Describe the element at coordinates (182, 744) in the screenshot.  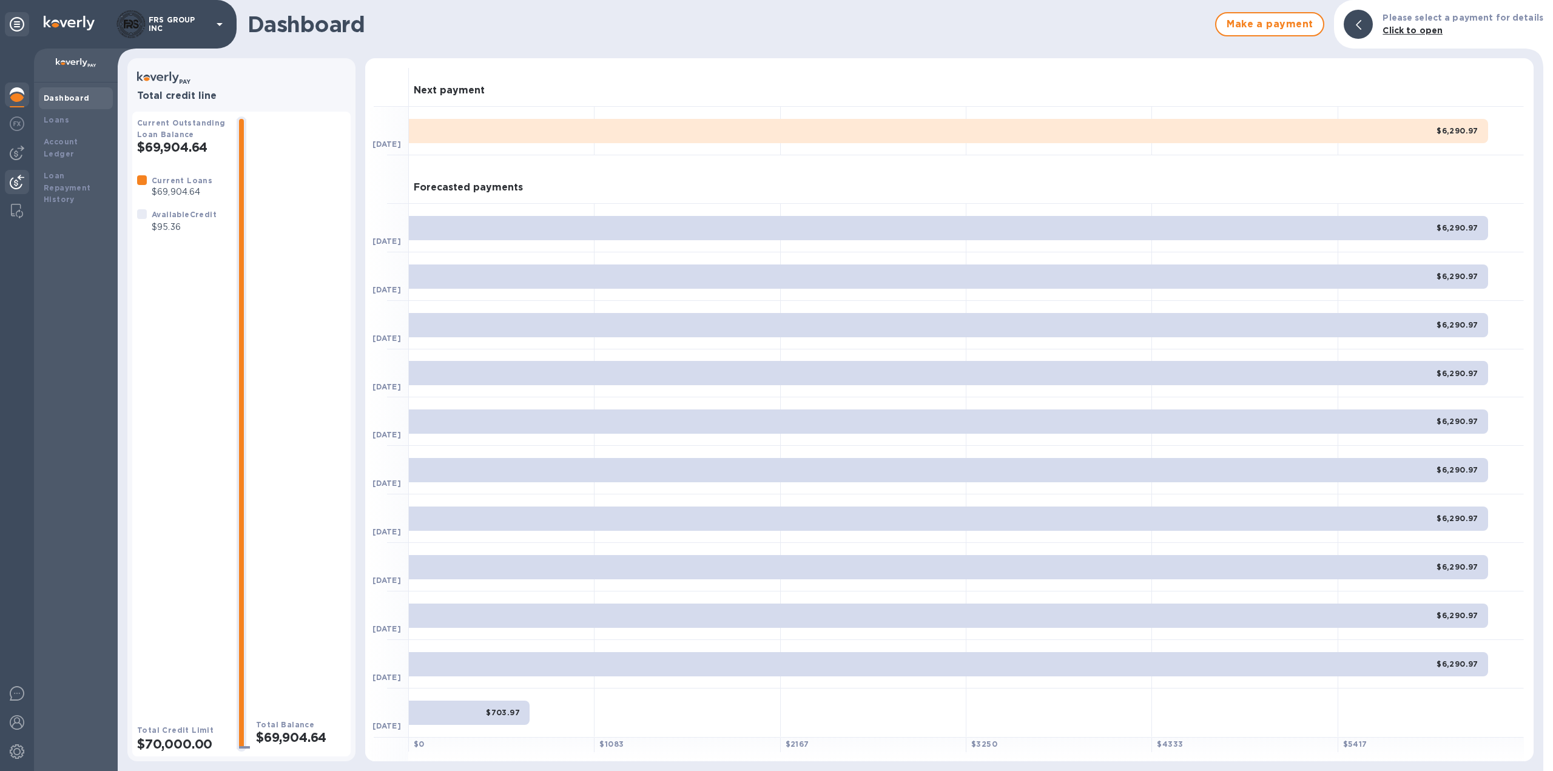
I see `h2: $70,000.00` at that location.